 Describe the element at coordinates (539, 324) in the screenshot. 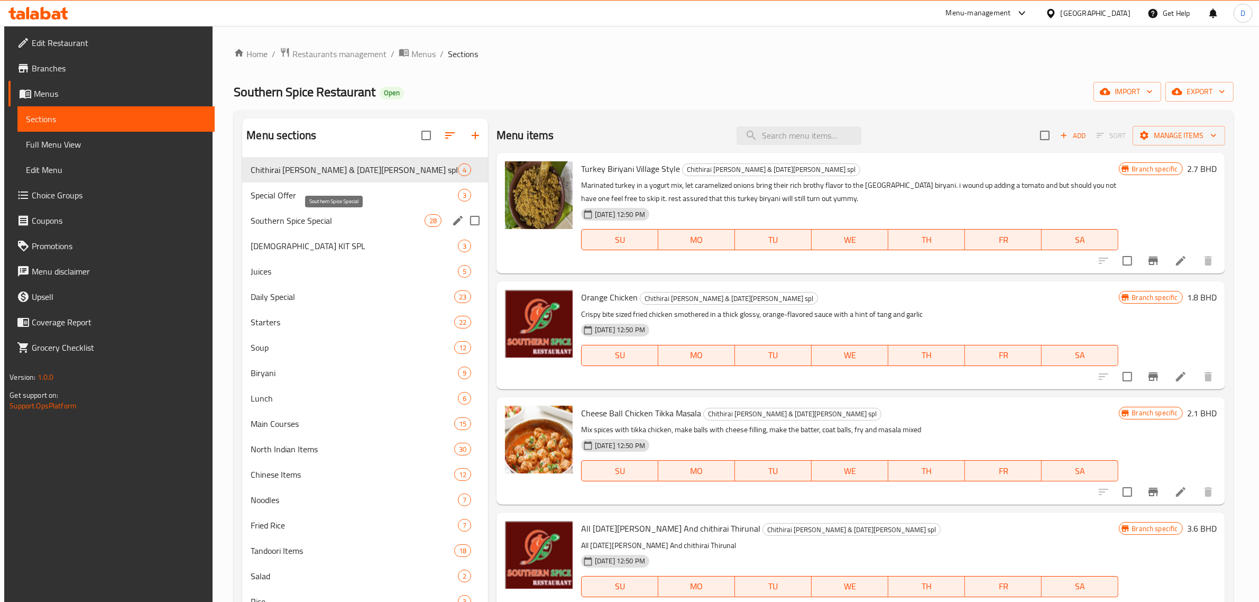

I see `img: Orange Chicken` at that location.